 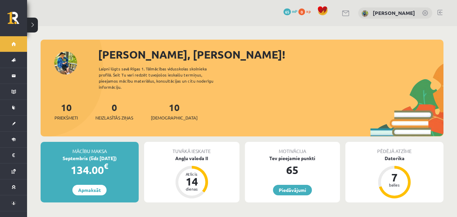 I want to click on a: Angļu valoda II Atlicis 14 dienas, so click(x=192, y=177).